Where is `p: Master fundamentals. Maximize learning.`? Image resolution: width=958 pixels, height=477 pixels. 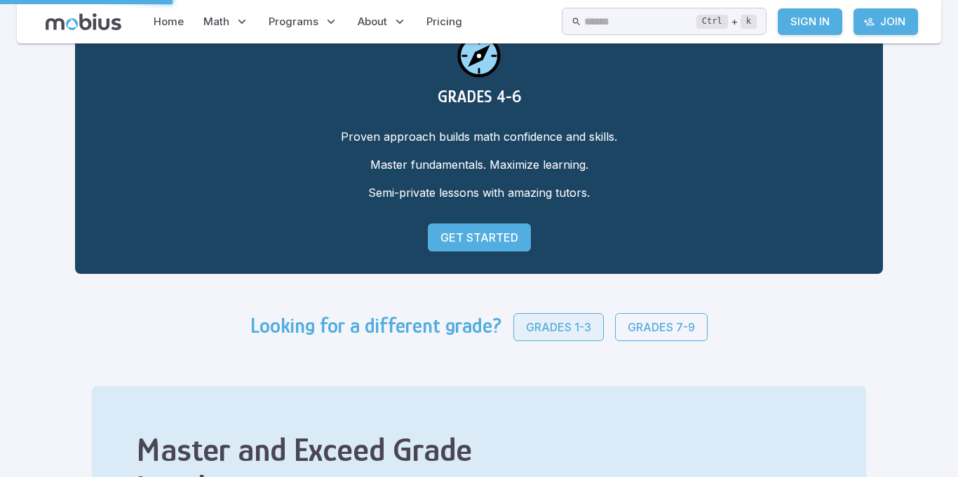
p: Master fundamentals. Maximize learning. is located at coordinates (479, 165).